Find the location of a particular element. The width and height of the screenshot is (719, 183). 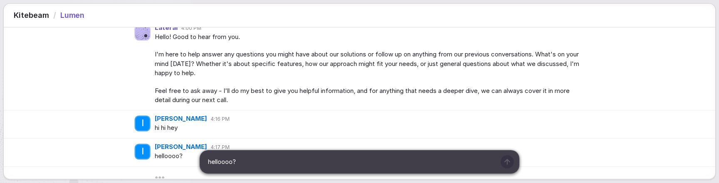

span: 4:00 PM is located at coordinates (191, 28).